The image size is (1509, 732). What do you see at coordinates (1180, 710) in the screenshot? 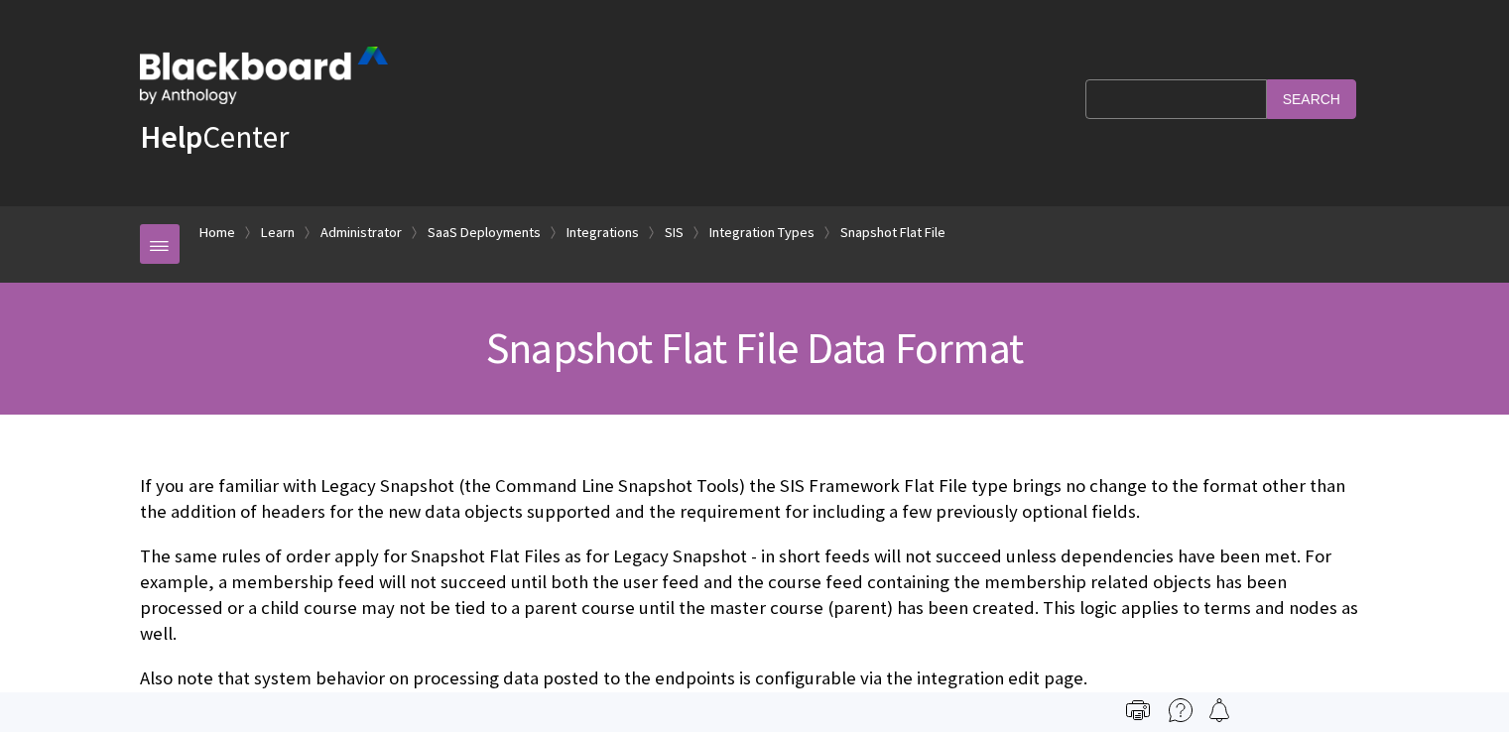
I see `img: More help` at bounding box center [1180, 710].